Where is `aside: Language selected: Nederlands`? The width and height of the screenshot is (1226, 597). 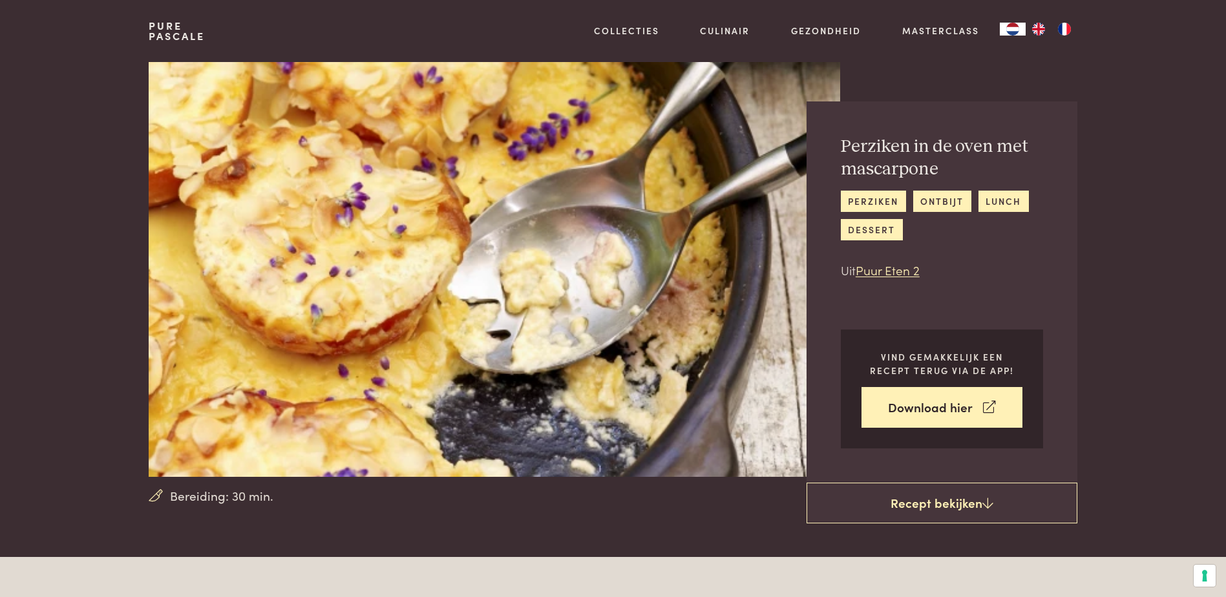 aside: Language selected: Nederlands is located at coordinates (1038, 29).